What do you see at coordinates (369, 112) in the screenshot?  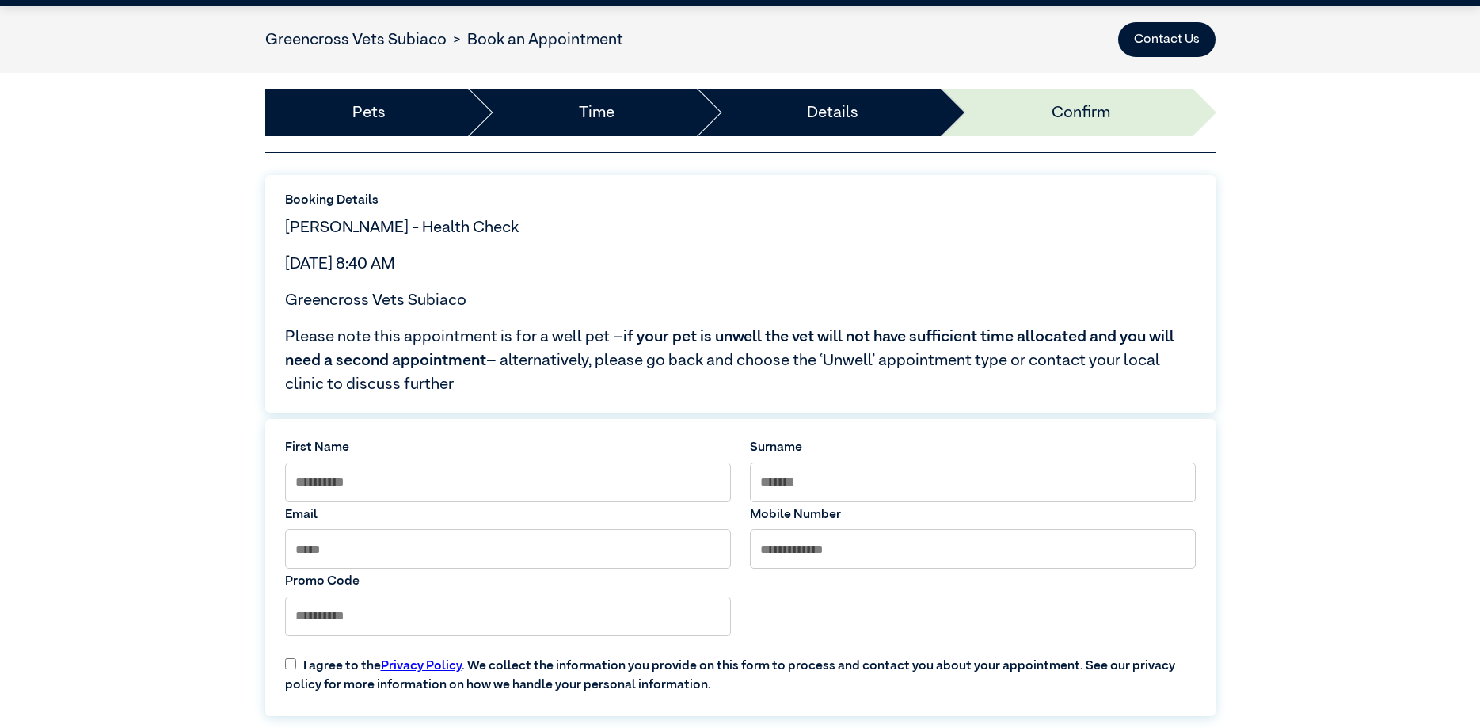 I see `a: Pets` at bounding box center [369, 112].